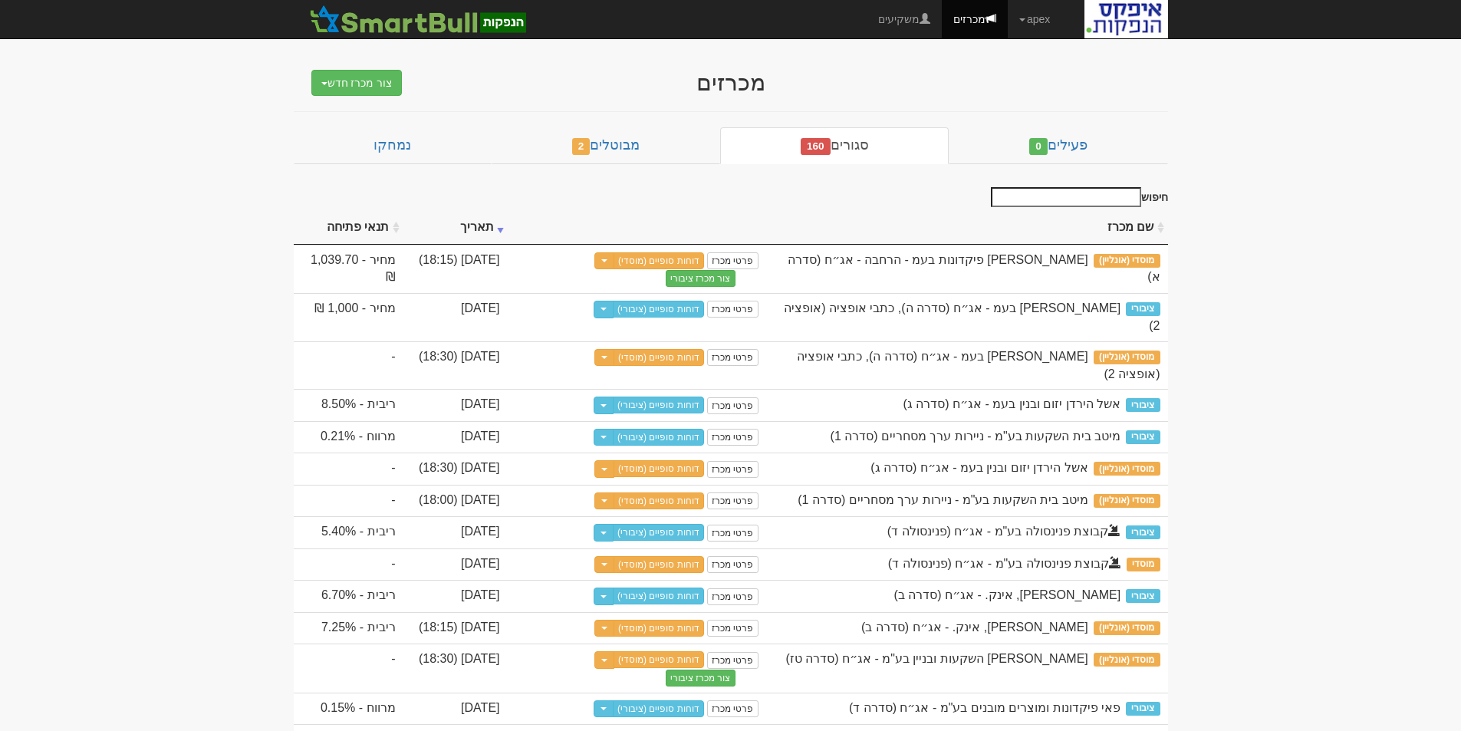 This screenshot has height=731, width=1461. I want to click on th: תנאי פתיחה : activate to sort column ascending, so click(348, 228).